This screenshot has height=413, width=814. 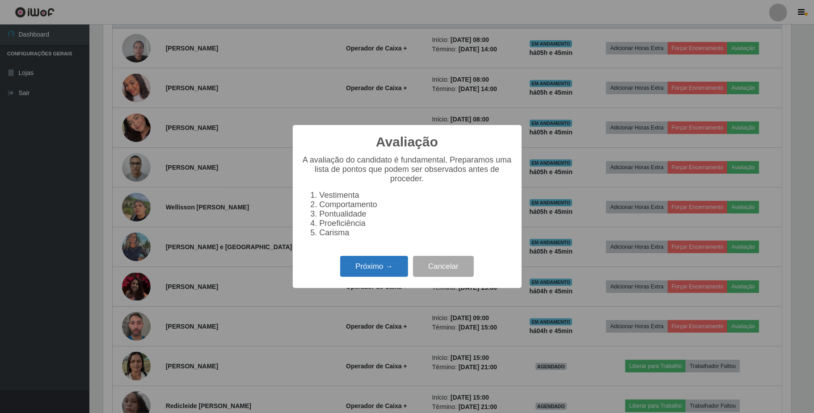 What do you see at coordinates (416, 205) in the screenshot?
I see `li: Comportamento` at bounding box center [416, 205].